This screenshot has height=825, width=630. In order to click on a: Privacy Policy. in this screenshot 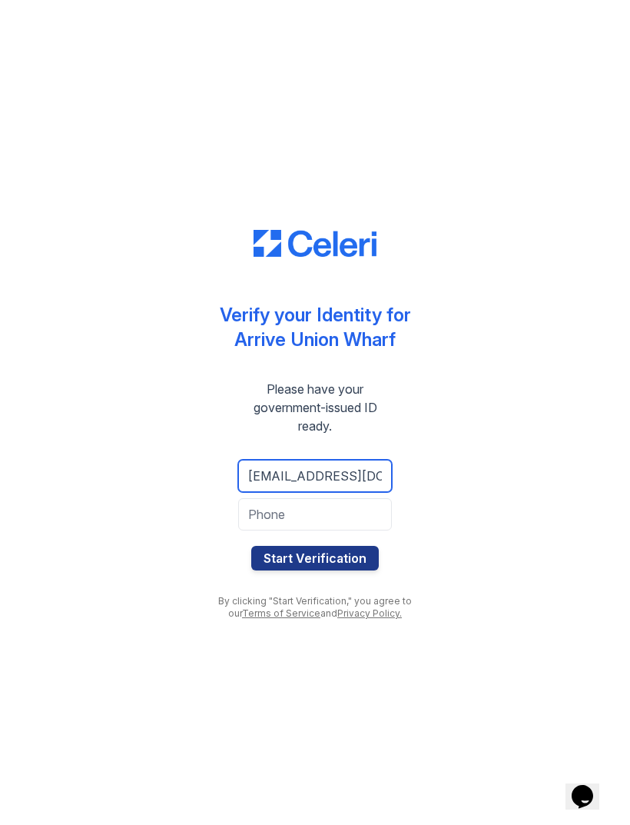, I will do `click(370, 613)`.